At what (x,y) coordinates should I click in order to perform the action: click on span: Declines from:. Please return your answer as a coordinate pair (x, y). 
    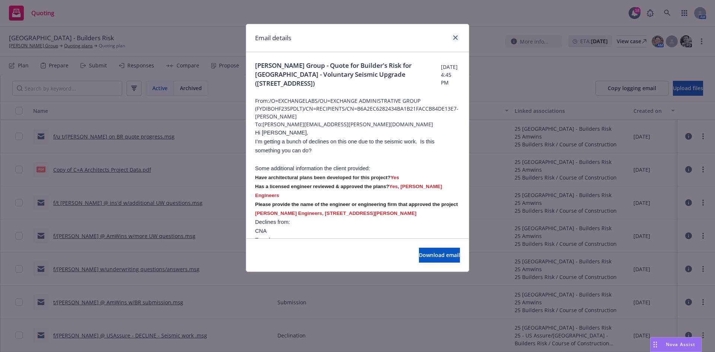
    Looking at the image, I should click on (273, 222).